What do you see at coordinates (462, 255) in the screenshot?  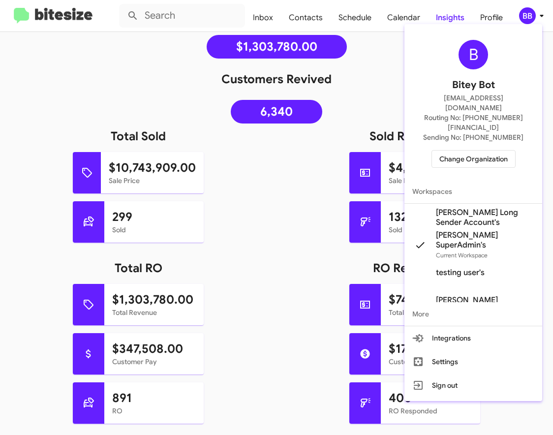 I see `span: Current Workspace` at bounding box center [462, 255].